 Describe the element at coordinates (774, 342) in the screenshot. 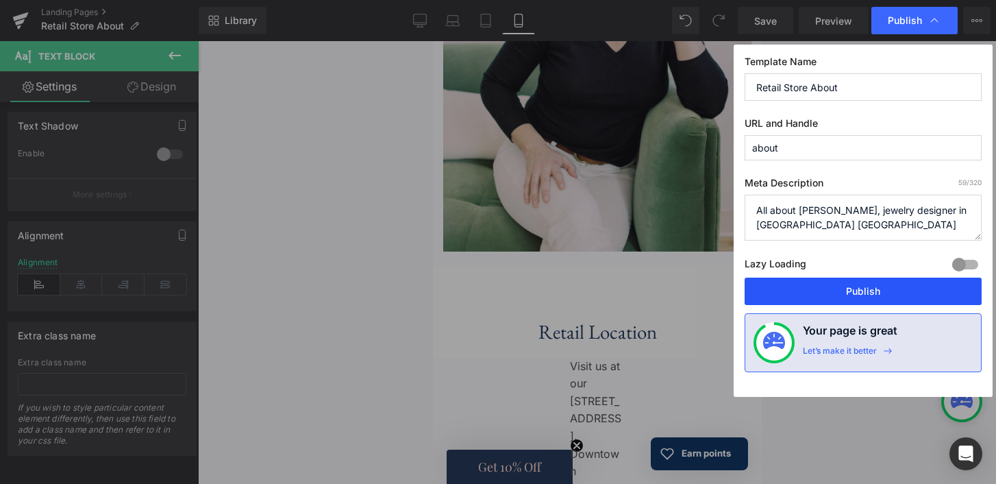

I see `img: onboarding-status.svg` at that location.